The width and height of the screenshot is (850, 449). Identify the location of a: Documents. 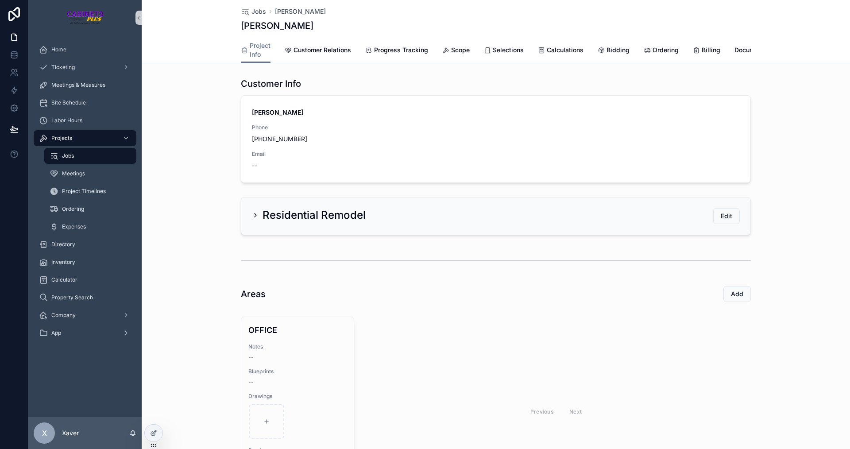
(751, 51).